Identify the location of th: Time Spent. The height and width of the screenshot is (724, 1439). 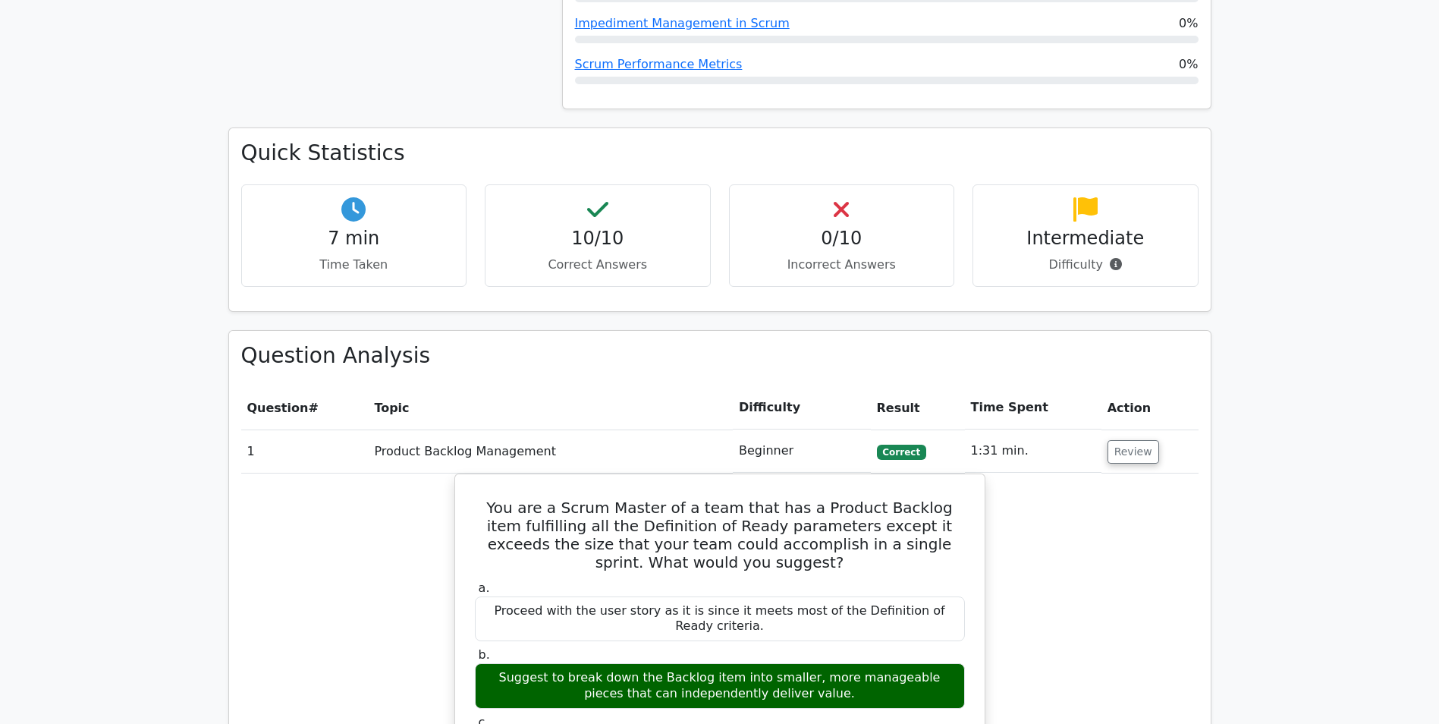
(1033, 407).